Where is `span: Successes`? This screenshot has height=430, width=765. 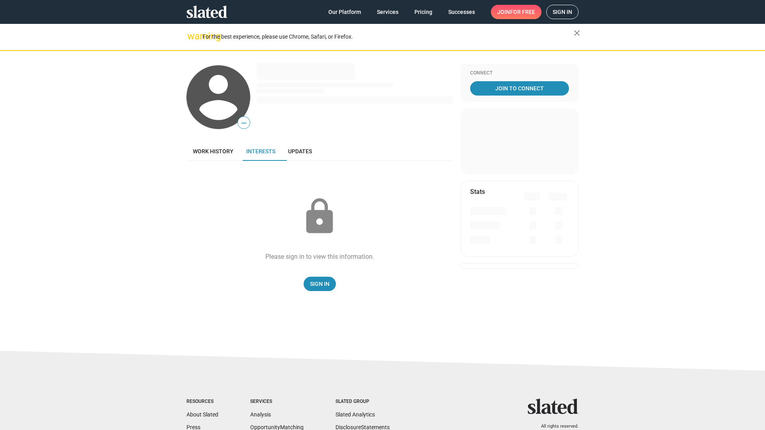
span: Successes is located at coordinates (461, 12).